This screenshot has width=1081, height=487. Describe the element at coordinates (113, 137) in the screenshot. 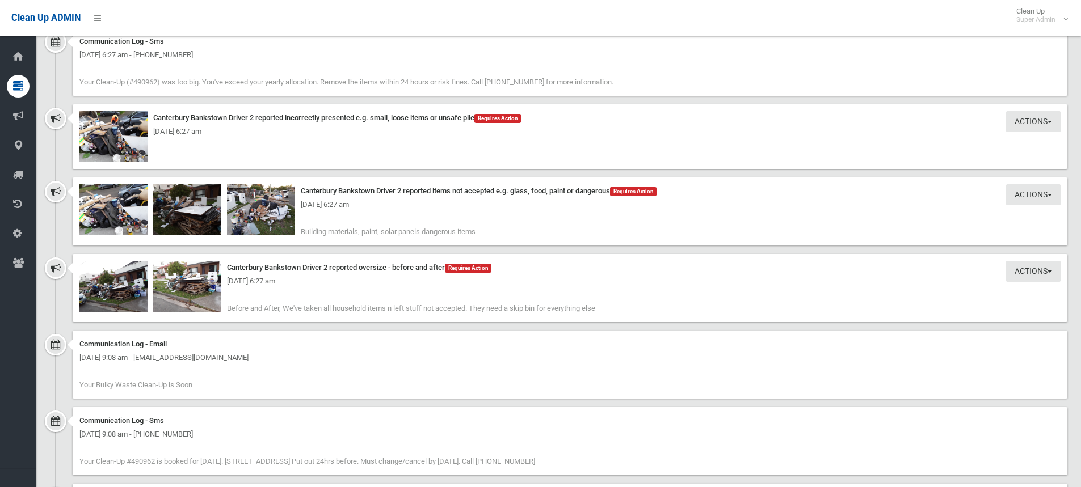

I see `img: 2025-10-1306.16.355548455392001821261.jpg` at that location.